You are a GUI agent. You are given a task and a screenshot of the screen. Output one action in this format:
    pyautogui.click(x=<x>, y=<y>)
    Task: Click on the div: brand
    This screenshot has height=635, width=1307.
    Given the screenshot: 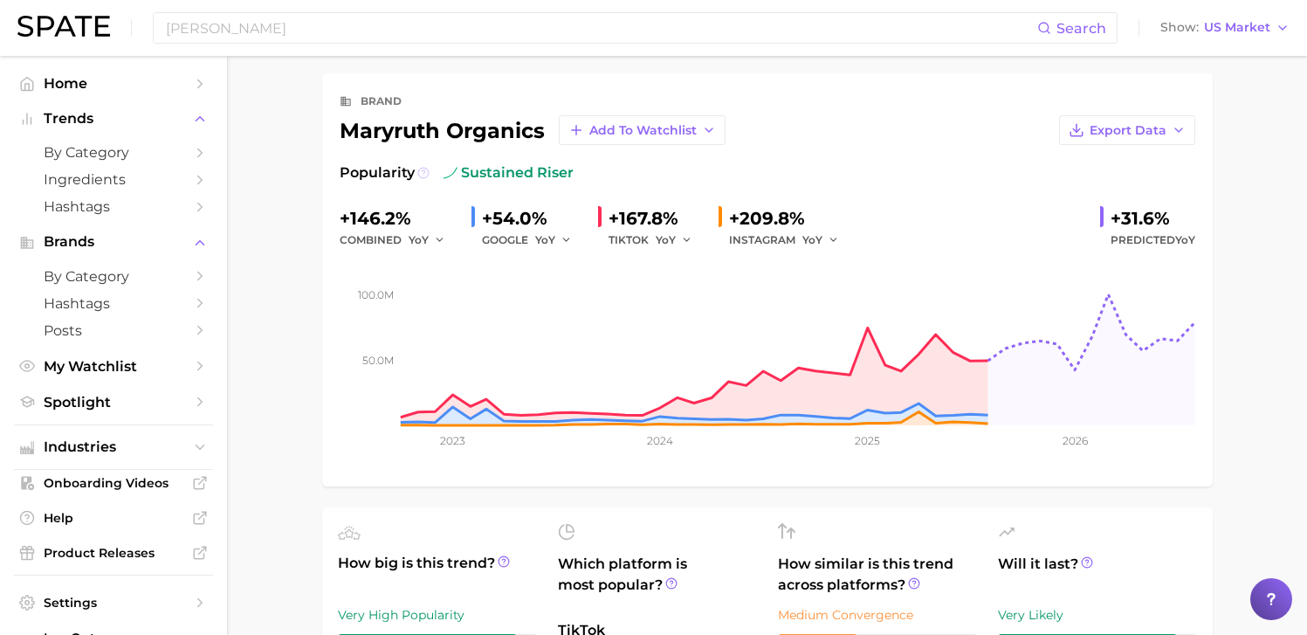 What is the action you would take?
    pyautogui.click(x=381, y=101)
    